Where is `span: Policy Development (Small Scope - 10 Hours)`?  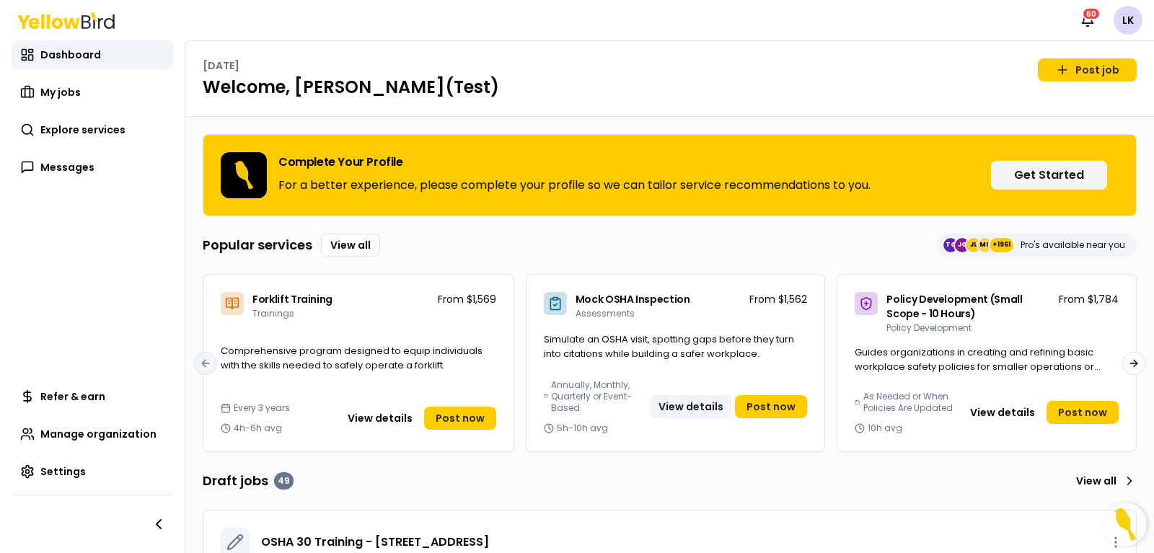 span: Policy Development (Small Scope - 10 Hours) is located at coordinates (954, 307).